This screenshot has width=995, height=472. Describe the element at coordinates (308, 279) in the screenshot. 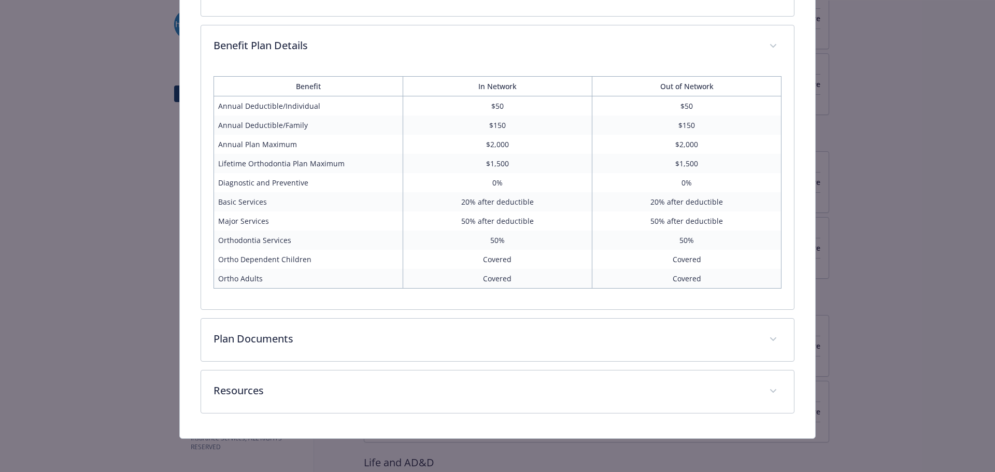

I see `td: Ortho Adults` at that location.